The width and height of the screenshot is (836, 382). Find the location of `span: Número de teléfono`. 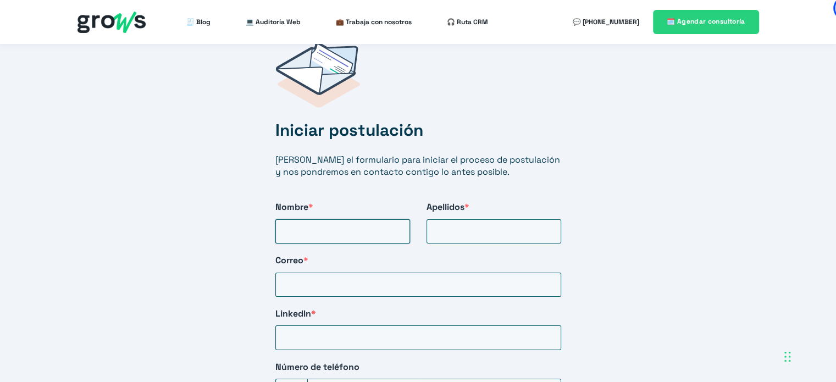

span: Número de teléfono is located at coordinates (317, 367).